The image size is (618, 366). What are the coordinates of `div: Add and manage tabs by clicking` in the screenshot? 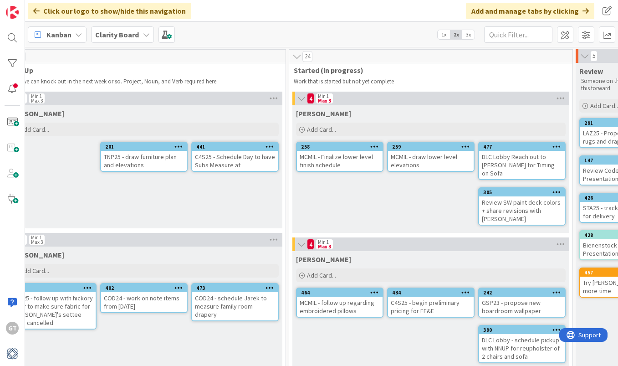 It's located at (531, 11).